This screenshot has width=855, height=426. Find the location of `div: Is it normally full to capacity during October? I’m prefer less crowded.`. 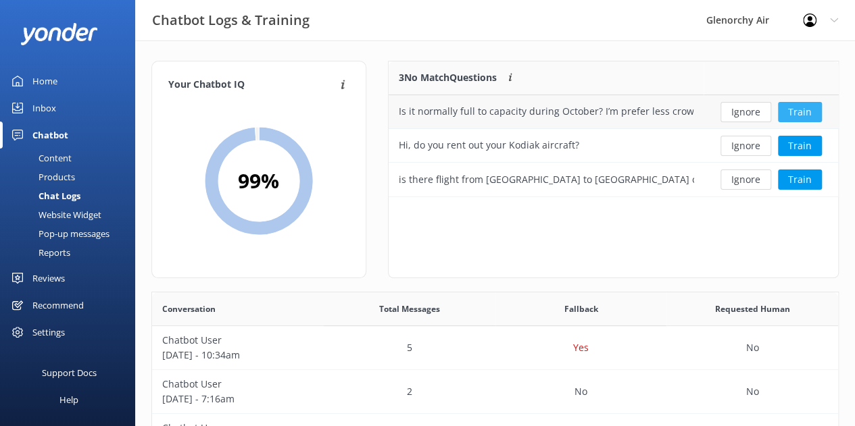

div: Is it normally full to capacity during October? I’m prefer less crowded. is located at coordinates (546, 112).